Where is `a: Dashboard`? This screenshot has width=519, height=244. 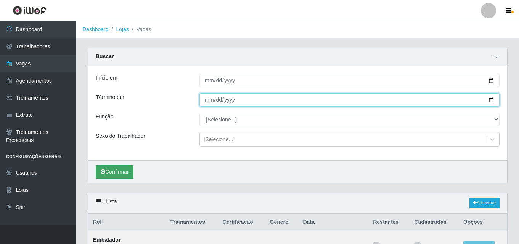
a: Dashboard is located at coordinates (95, 29).